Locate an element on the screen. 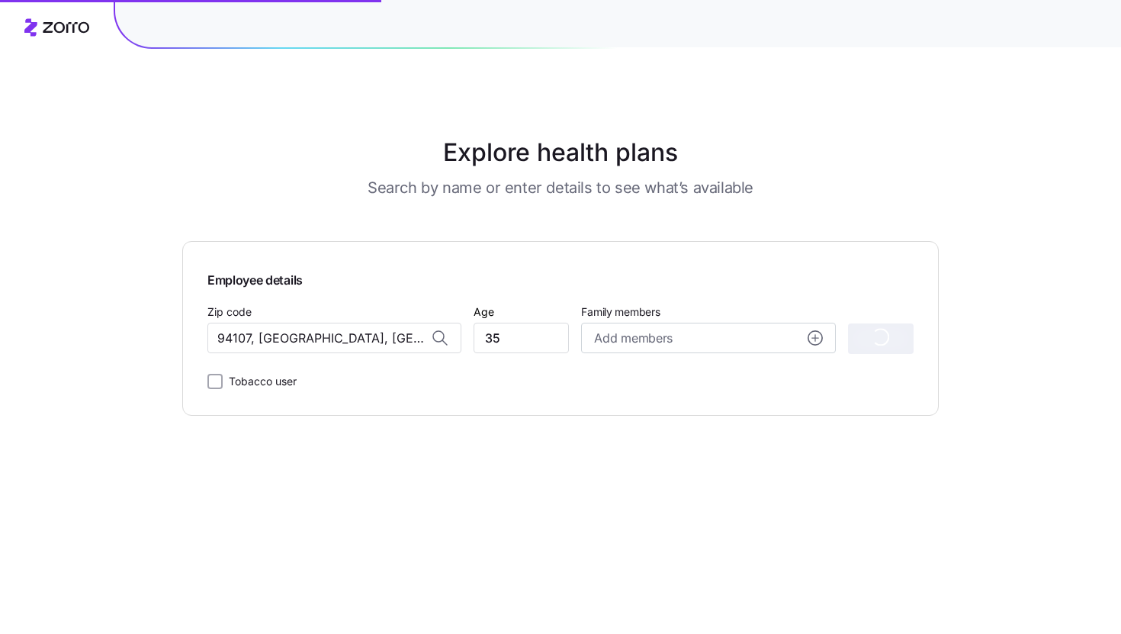 This screenshot has width=1121, height=634. input: Age is located at coordinates (521, 338).